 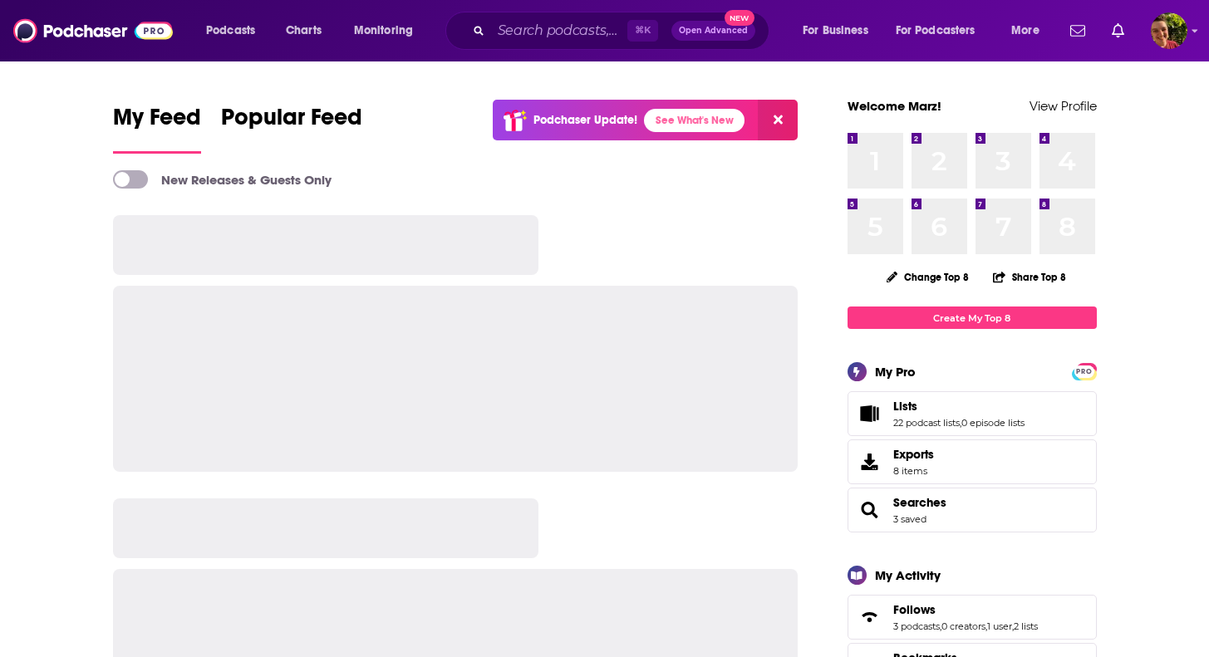 What do you see at coordinates (559, 31) in the screenshot?
I see `input: Search podcasts, credits, & more...` at bounding box center [559, 31].